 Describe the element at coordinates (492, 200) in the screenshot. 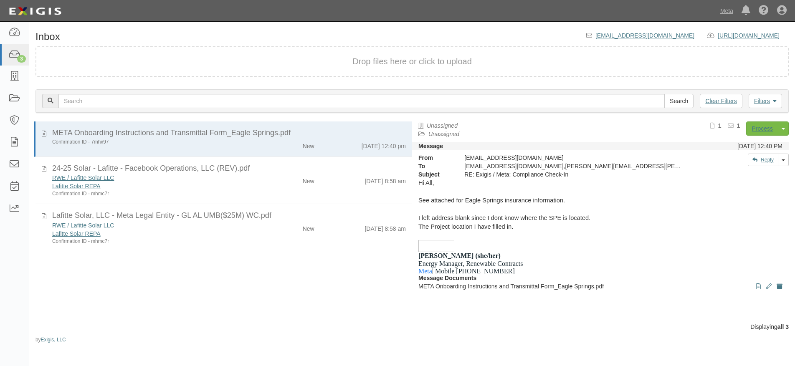

I see `span: See attached for Eagle Springs insurance information.` at that location.